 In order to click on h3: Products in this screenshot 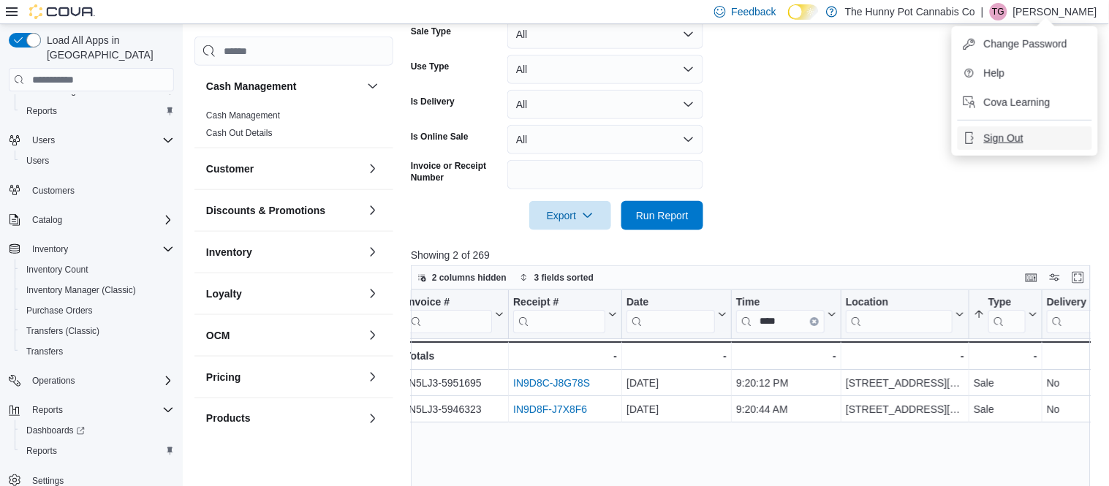, I will do `click(228, 419)`.